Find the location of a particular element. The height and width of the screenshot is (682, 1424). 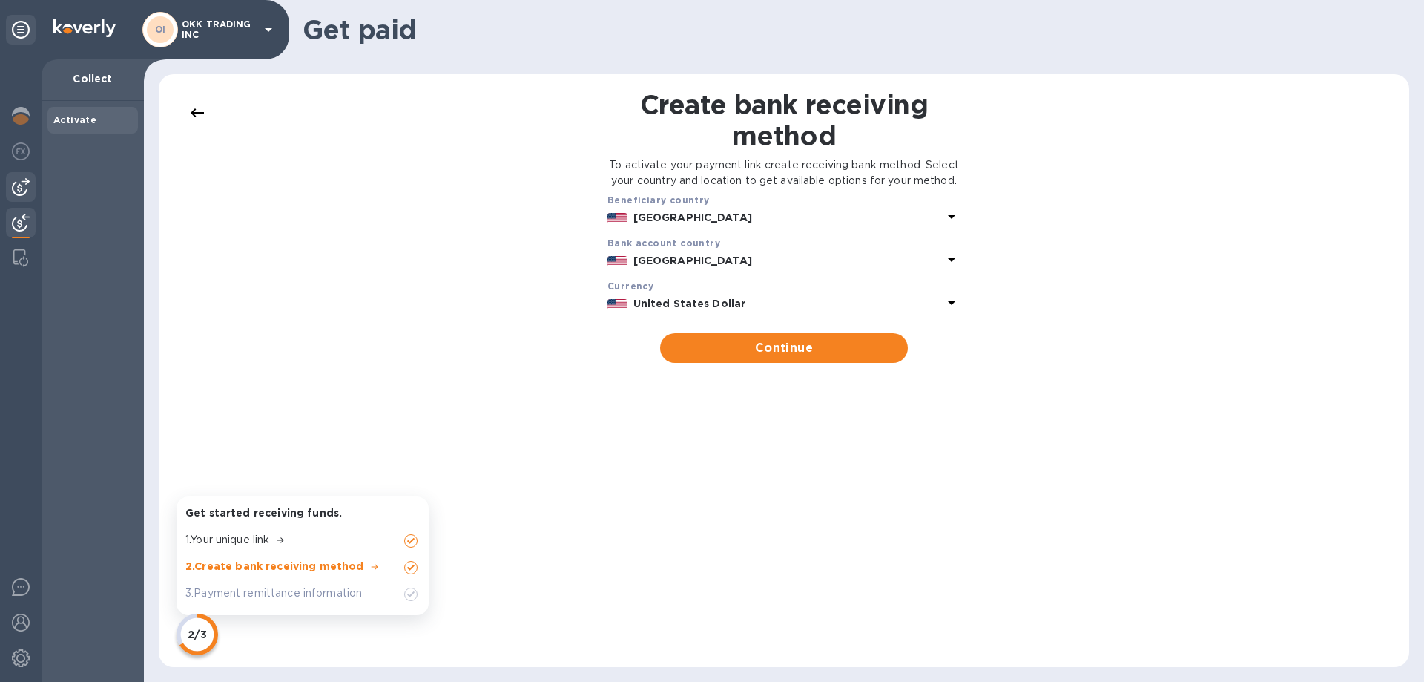

b: Bank account cоuntry is located at coordinates (664, 243).